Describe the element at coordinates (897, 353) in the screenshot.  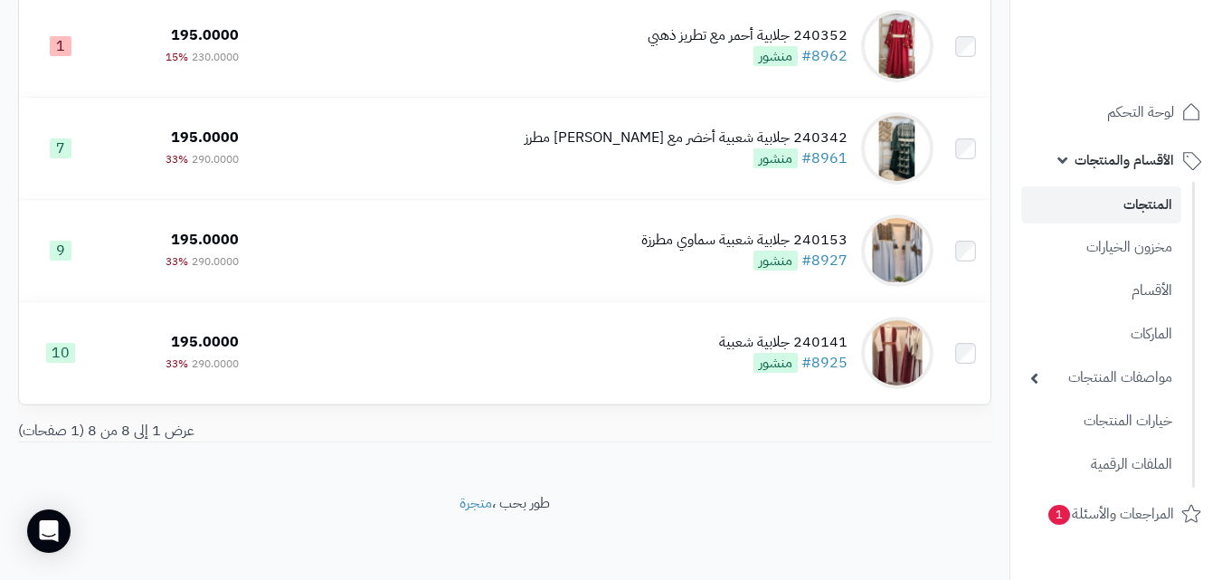
I see `img: 240141 جلابية شعبية` at that location.